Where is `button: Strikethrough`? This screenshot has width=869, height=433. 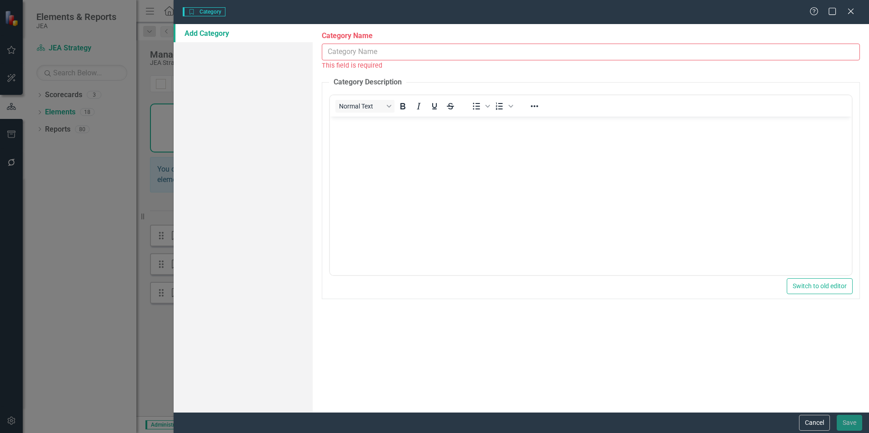
button: Strikethrough is located at coordinates (450, 106).